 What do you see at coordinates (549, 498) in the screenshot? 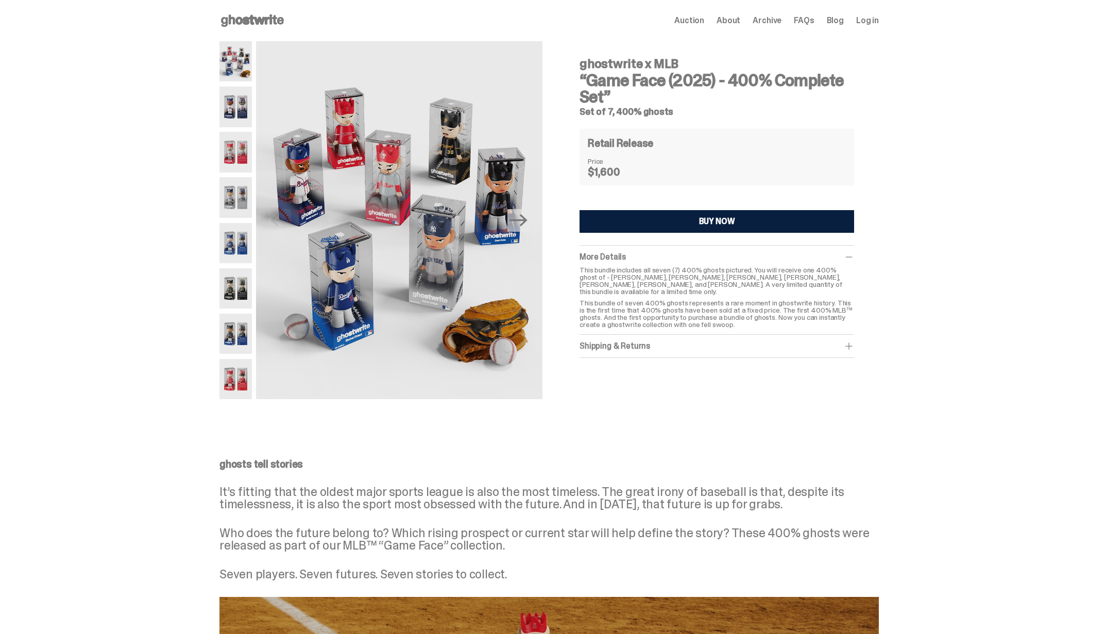
I see `p: It’s fitting that the oldest major sports league is also the most timeless. The great irony of ba...` at bounding box center [549, 498].